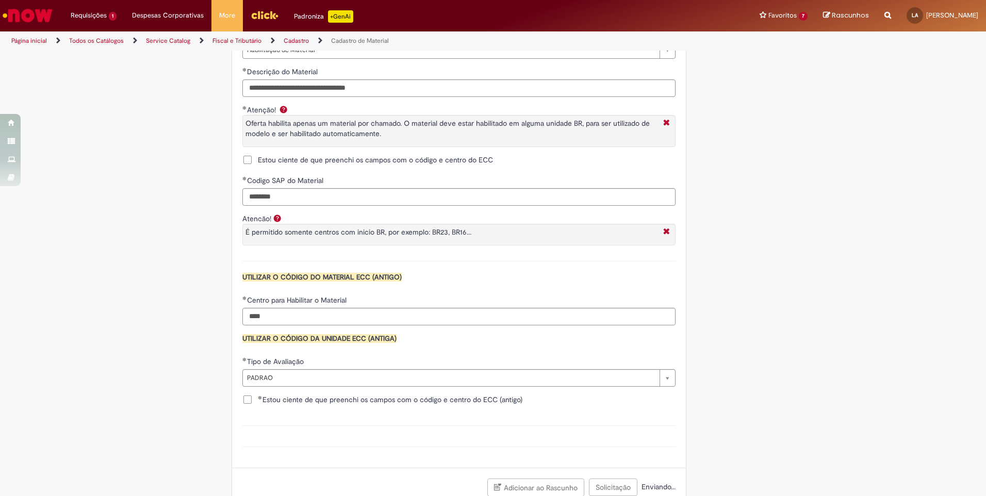 This screenshot has width=986, height=496. What do you see at coordinates (96, 41) in the screenshot?
I see `a: Todos os Catálogos` at bounding box center [96, 41].